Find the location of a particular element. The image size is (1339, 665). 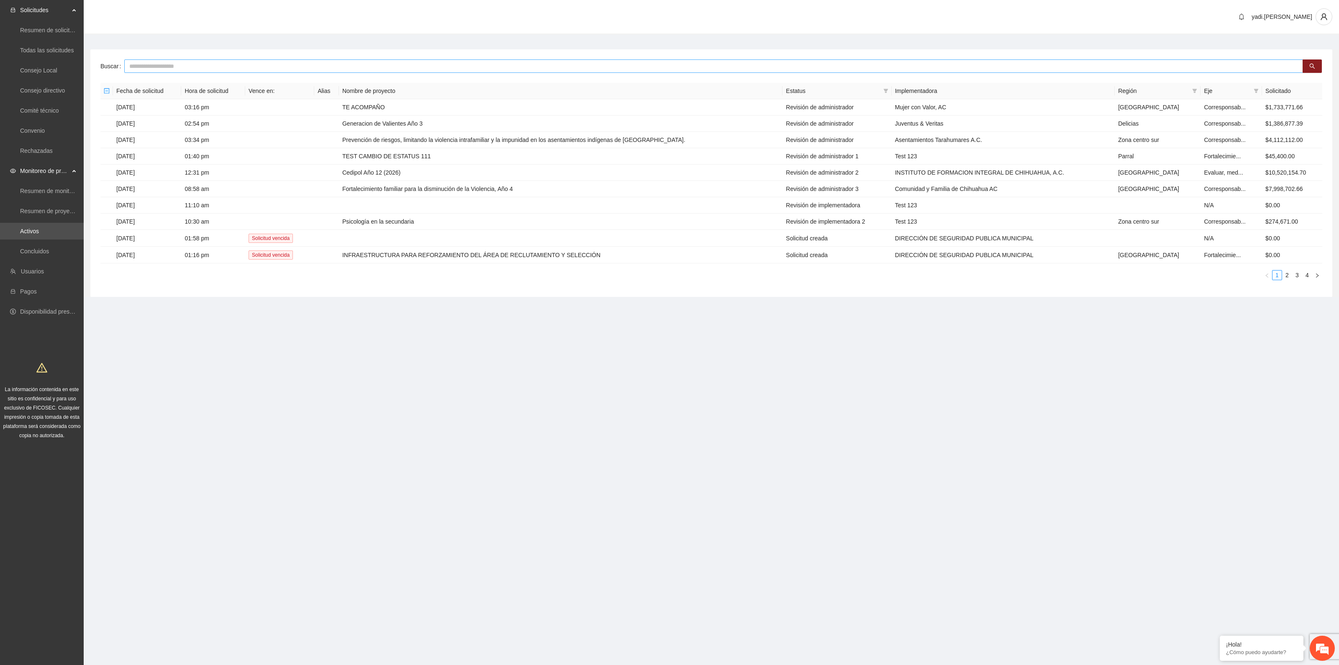

th: Alias is located at coordinates (326, 91).